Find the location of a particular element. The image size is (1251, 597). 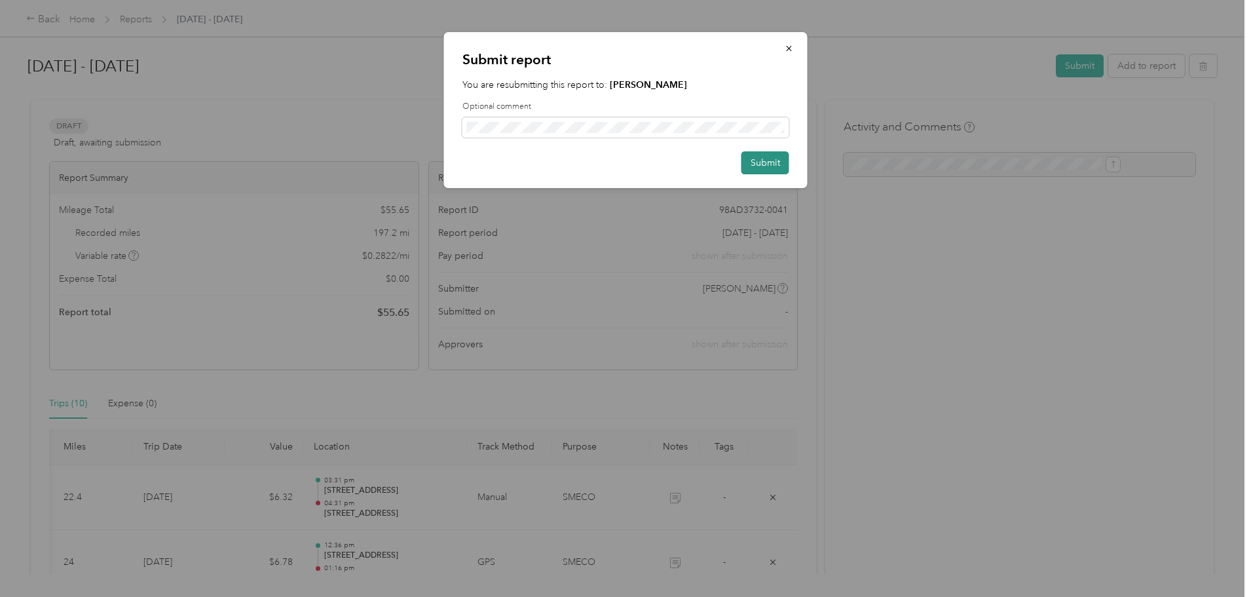

button: Submit is located at coordinates (765, 162).